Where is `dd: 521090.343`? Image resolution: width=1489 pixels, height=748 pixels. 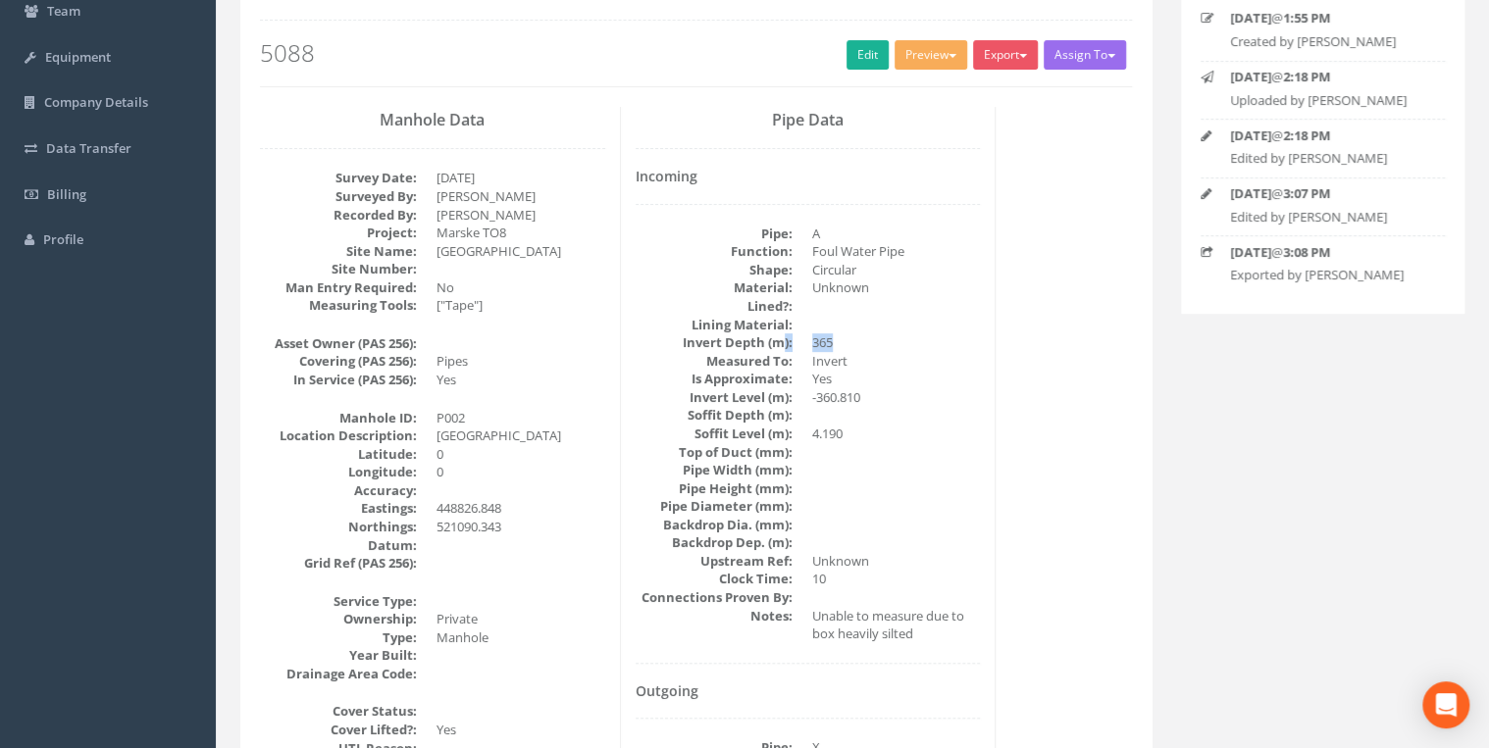
dd: 521090.343 is located at coordinates (521, 527).